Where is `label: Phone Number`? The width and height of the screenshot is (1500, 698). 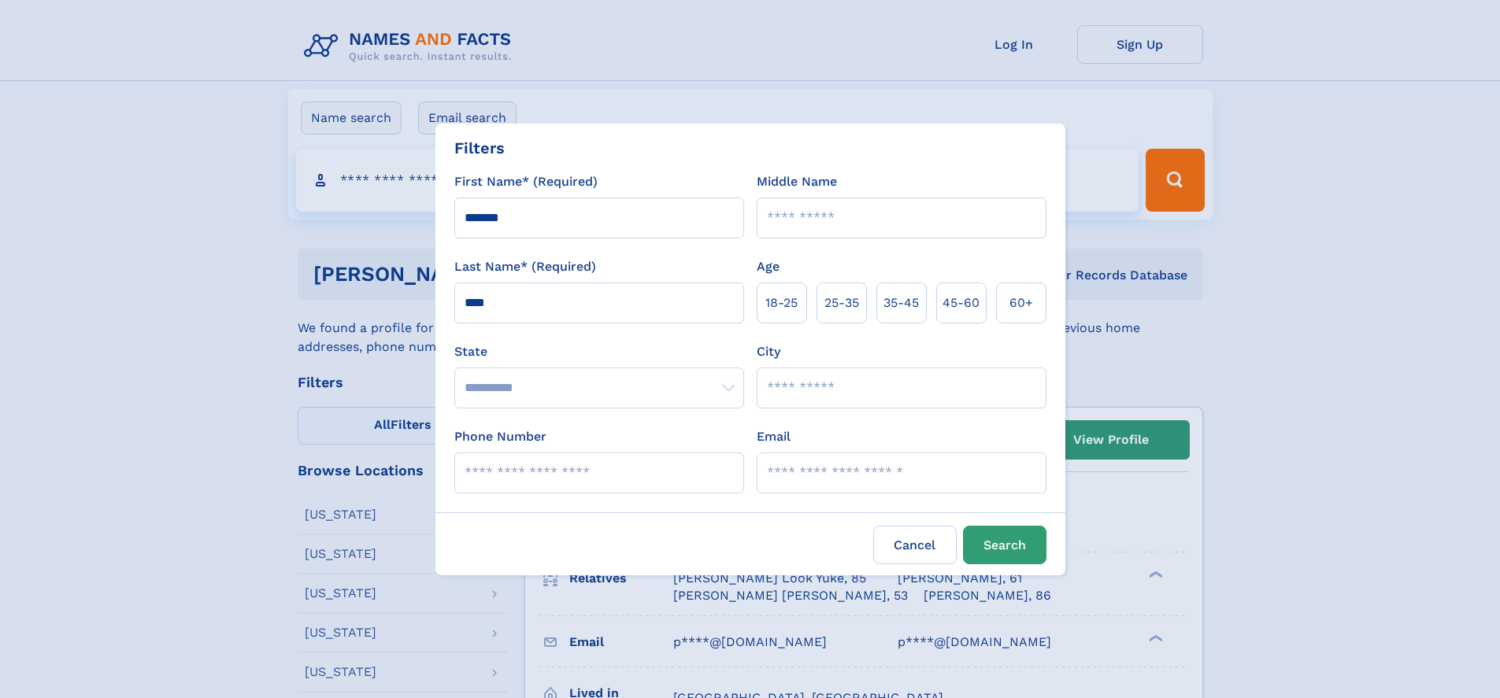 label: Phone Number is located at coordinates (500, 437).